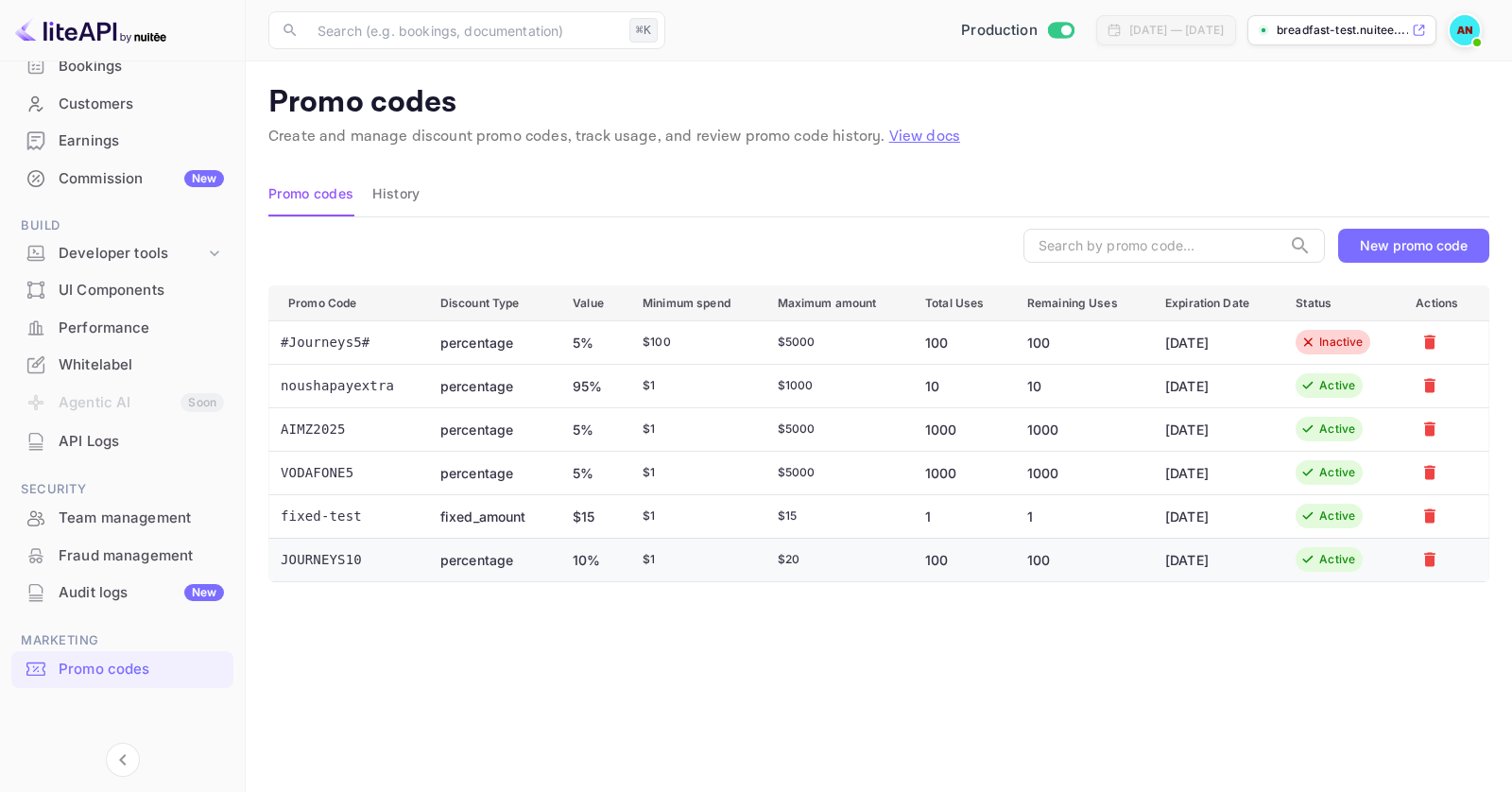 Image resolution: width=1512 pixels, height=792 pixels. What do you see at coordinates (879, 103) in the screenshot?
I see `p: Promo codes` at bounding box center [879, 103].